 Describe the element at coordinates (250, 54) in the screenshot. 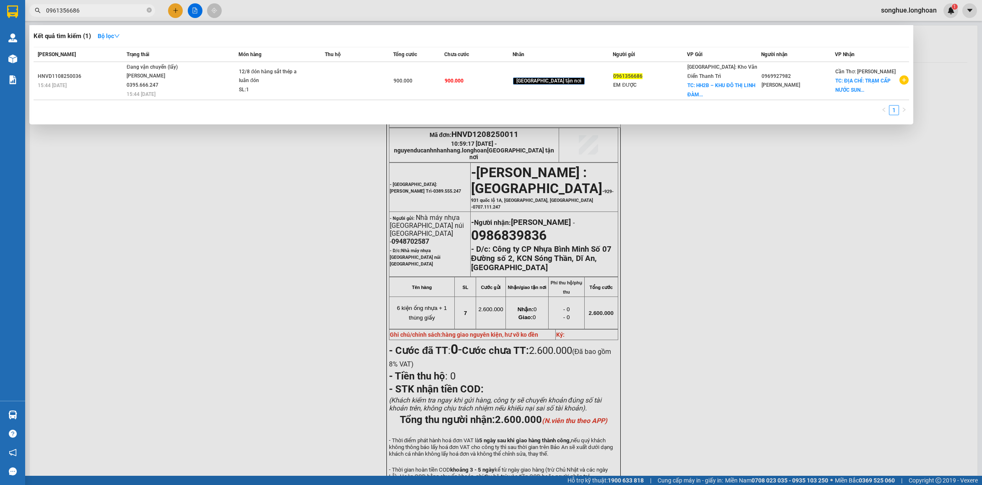

I see `span: Món hàng` at that location.